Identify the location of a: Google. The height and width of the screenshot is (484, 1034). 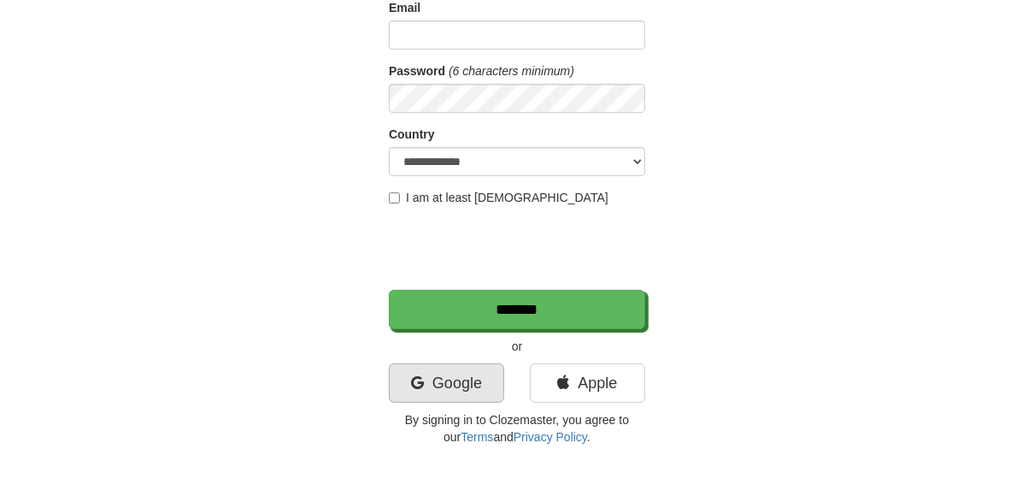
(446, 383).